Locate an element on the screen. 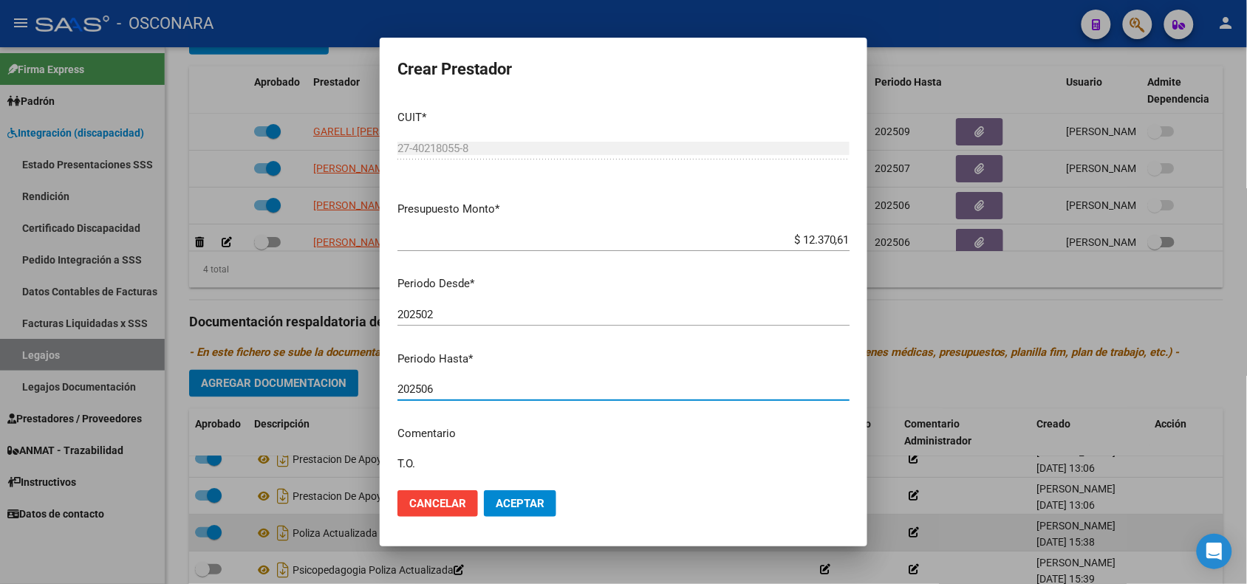 Image resolution: width=1247 pixels, height=584 pixels. p: Presupuesto Monto is located at coordinates (623, 209).